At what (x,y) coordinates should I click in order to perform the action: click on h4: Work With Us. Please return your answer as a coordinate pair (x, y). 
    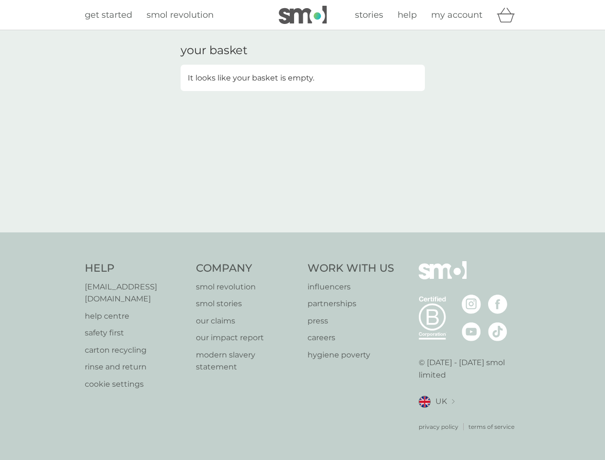
    Looking at the image, I should click on (351, 268).